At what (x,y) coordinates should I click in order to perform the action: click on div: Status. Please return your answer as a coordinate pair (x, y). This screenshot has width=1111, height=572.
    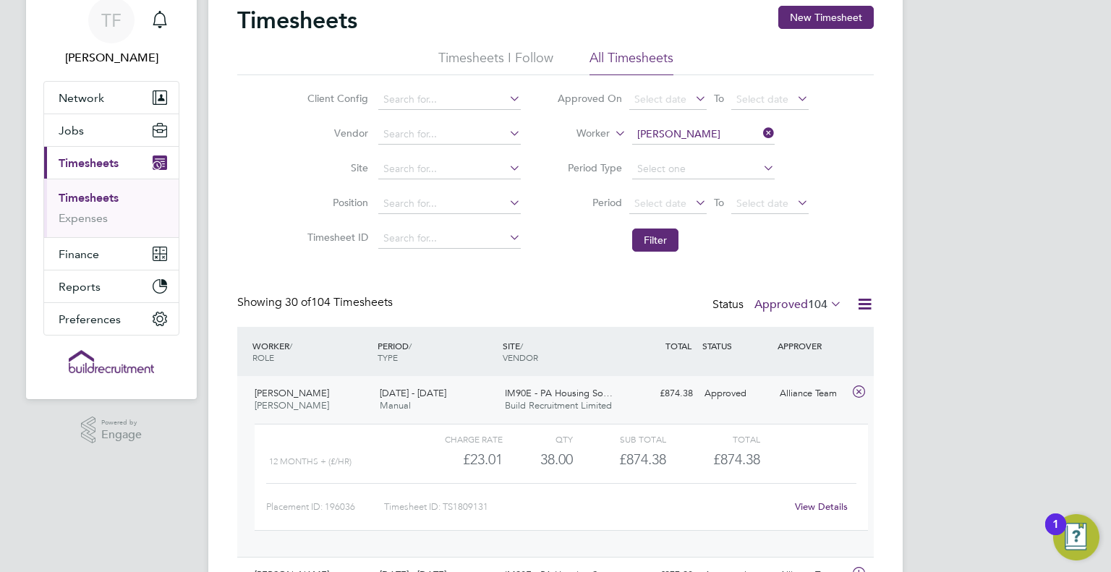
    Looking at the image, I should click on (778, 305).